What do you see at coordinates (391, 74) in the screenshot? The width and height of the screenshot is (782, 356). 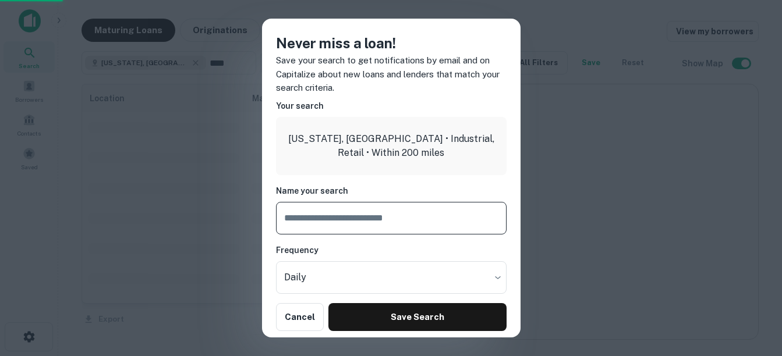 I see `p: Save your search to get notifications by email and on Capitalize about new loans and lenders that...` at bounding box center [391, 74].